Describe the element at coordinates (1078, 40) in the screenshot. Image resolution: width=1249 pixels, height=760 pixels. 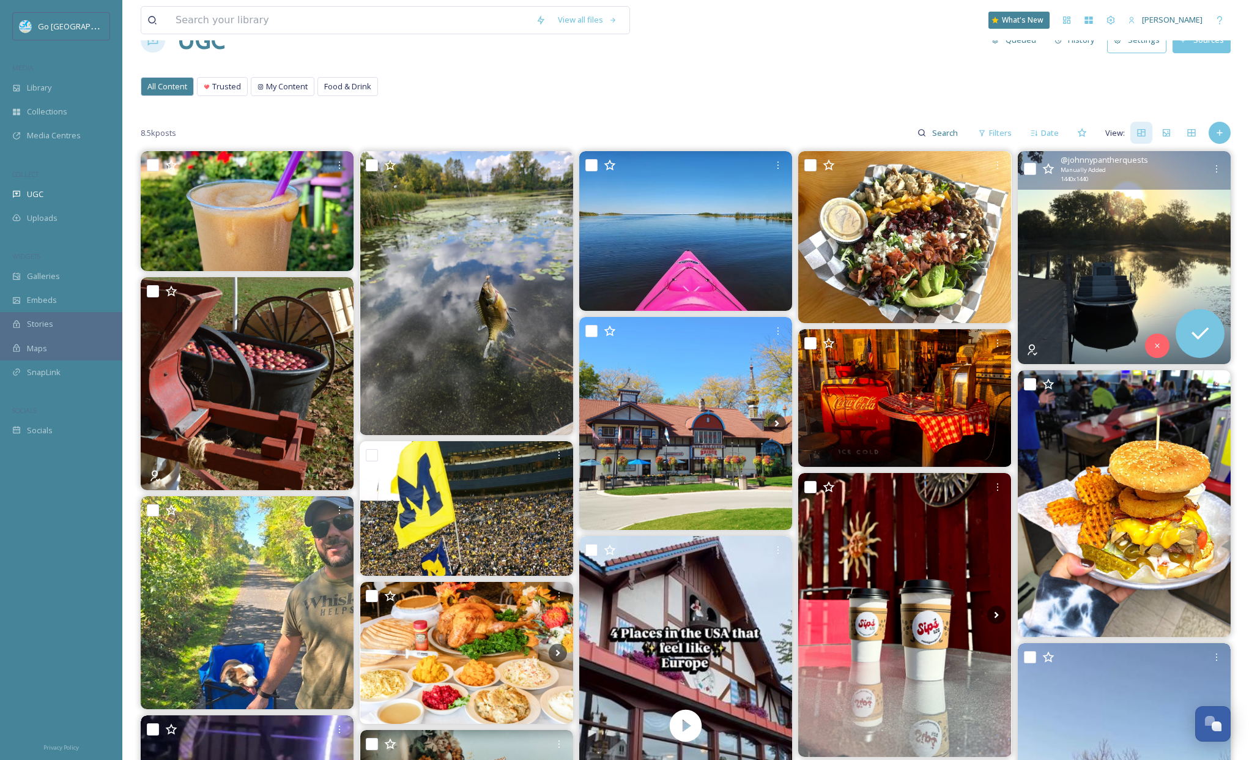
I see `a: History` at that location.